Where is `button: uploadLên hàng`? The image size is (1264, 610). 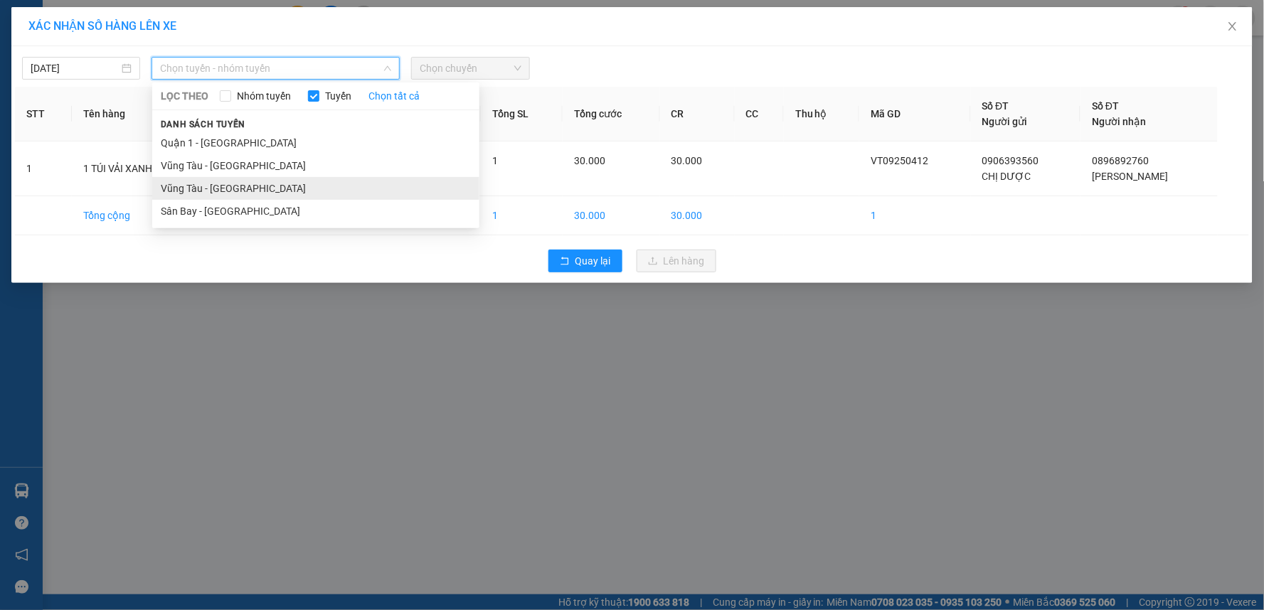 button: uploadLên hàng is located at coordinates (676, 261).